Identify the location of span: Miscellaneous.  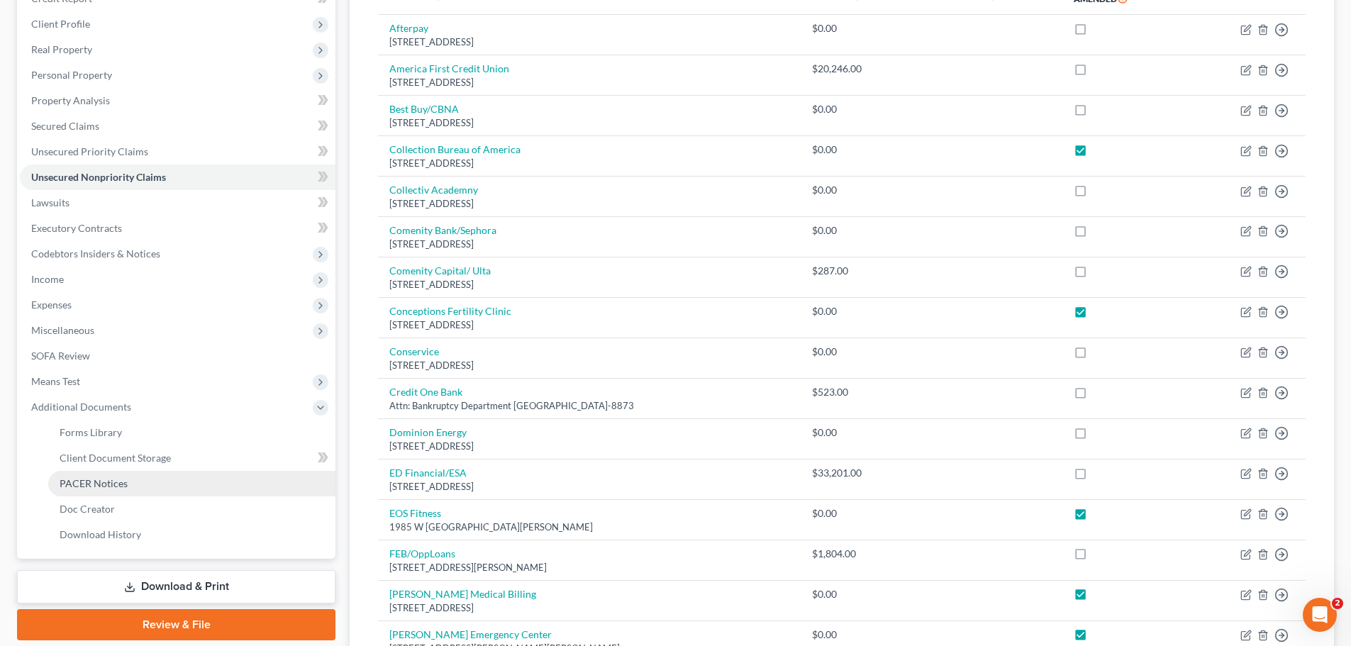
(62, 330).